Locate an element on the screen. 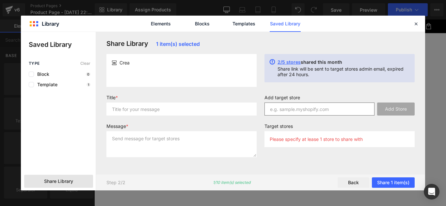  a: Blocks is located at coordinates (202, 24).